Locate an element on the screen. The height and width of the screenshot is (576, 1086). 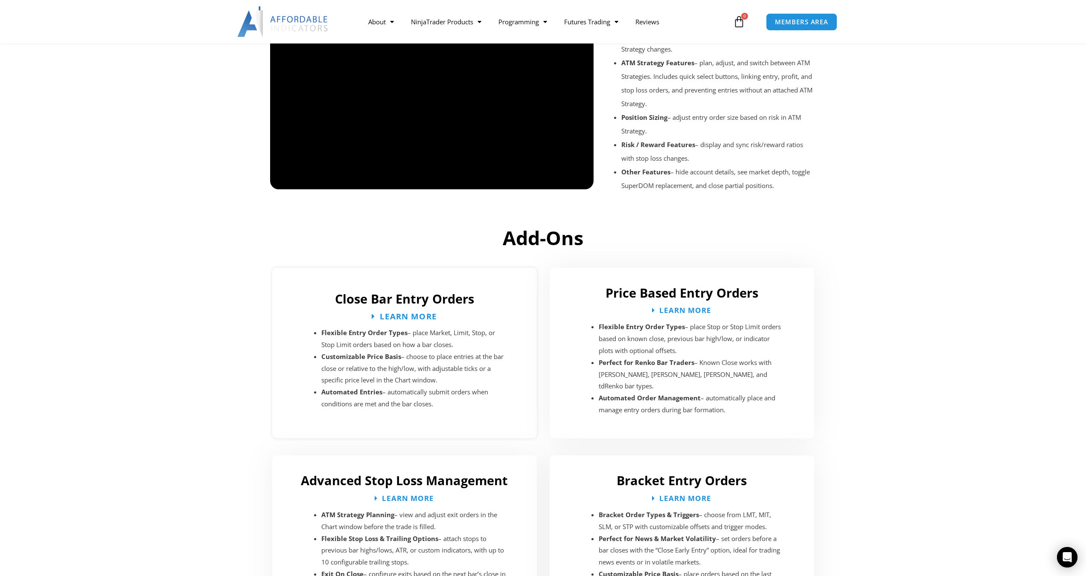
strong: Position Sizing is located at coordinates (644, 117).